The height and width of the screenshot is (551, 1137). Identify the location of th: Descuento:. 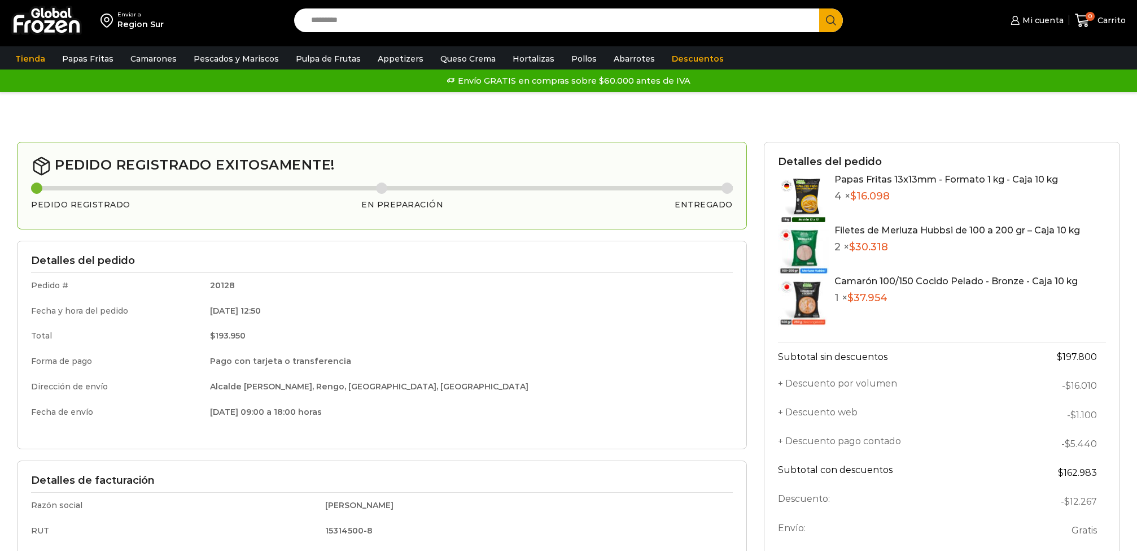
(890, 501).